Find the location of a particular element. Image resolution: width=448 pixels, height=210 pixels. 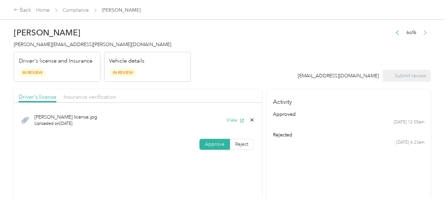

a: Compliance is located at coordinates (76, 10).